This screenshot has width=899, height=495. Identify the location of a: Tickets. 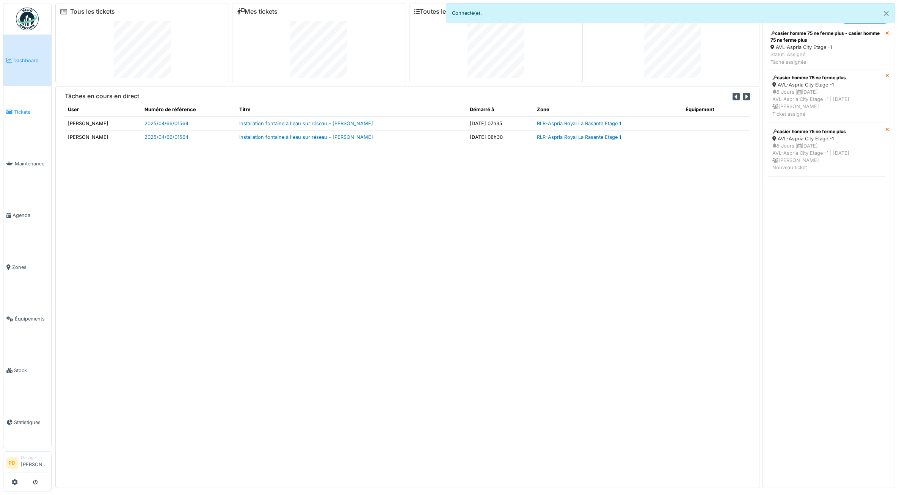
(27, 112).